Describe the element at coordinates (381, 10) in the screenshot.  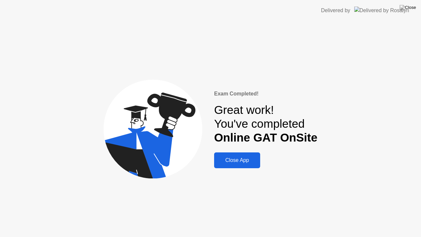
I see `img: Delivered by Rosalyn` at that location.